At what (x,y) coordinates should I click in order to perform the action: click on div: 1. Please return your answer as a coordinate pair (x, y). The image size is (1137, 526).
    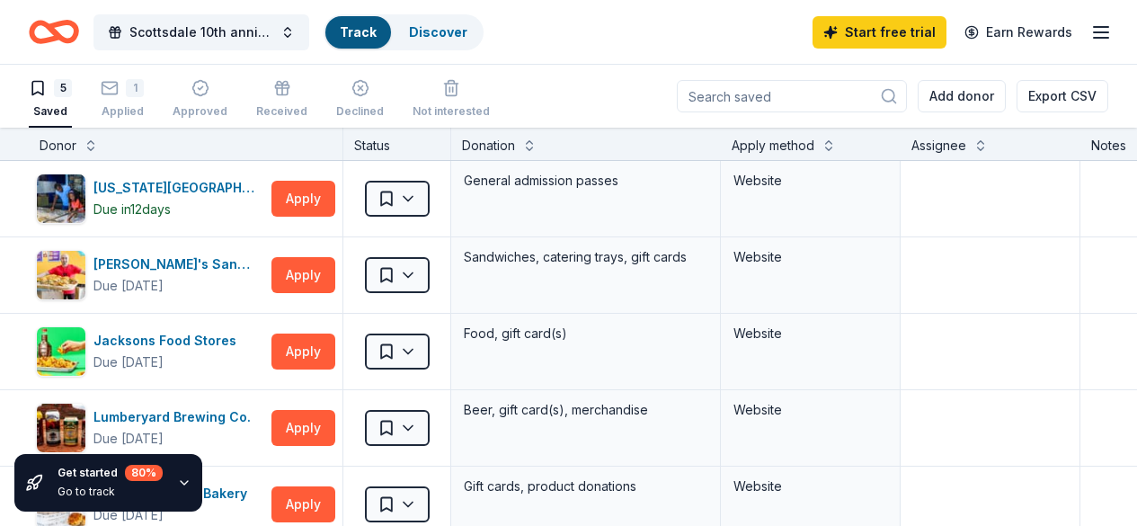
    Looking at the image, I should click on (135, 88).